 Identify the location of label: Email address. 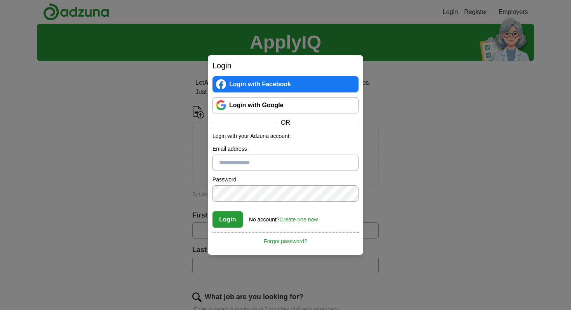
(286, 149).